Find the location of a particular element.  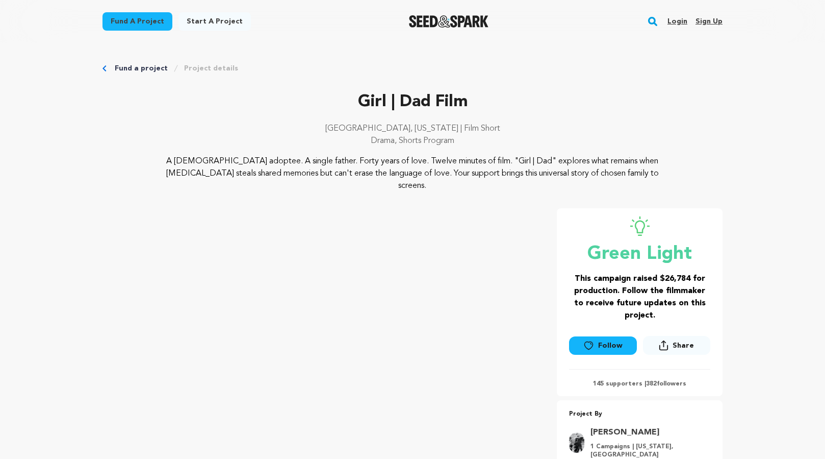

h3: This campaign raised $26,784 for production. Follow the filmmaker to receive future updates on th... is located at coordinates (640, 297).